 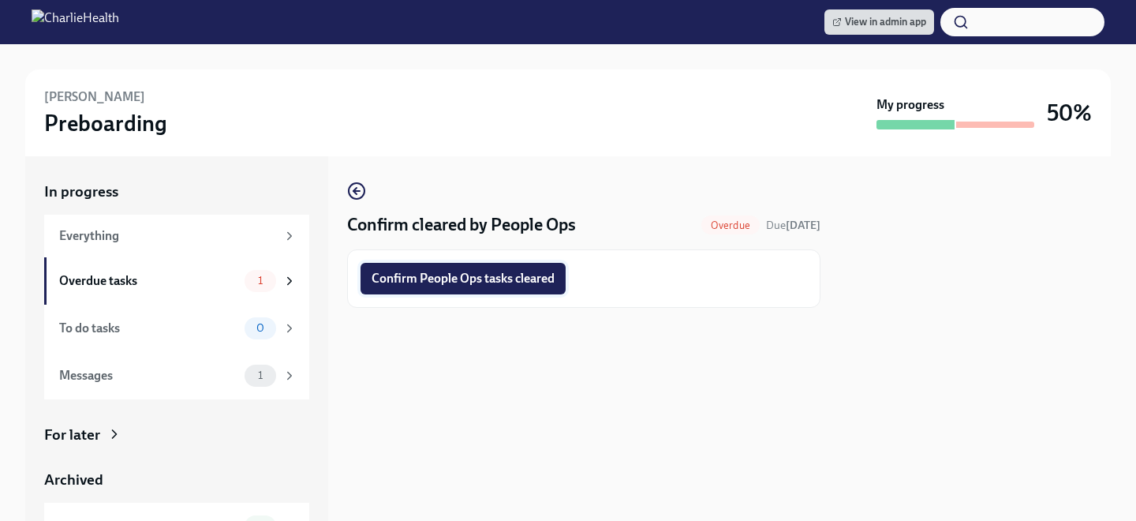 I want to click on div: In progress, so click(x=177, y=192).